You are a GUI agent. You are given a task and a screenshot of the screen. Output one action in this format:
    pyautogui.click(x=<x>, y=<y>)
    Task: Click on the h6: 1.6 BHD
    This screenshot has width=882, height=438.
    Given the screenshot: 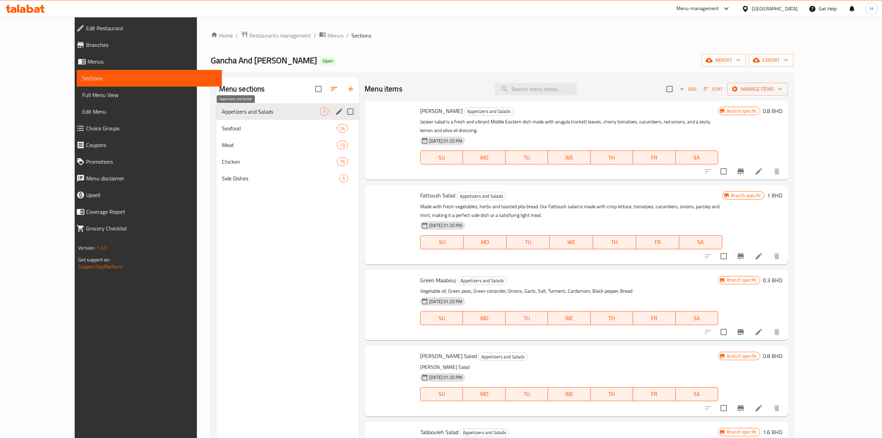 What is the action you would take?
    pyautogui.click(x=773, y=432)
    